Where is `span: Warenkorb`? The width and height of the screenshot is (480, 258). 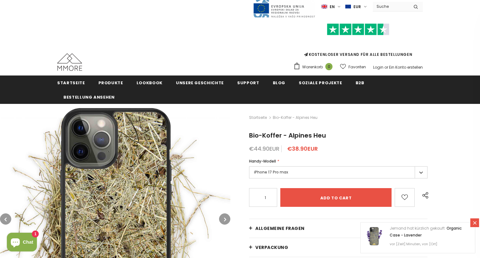
span: Warenkorb is located at coordinates (312, 67).